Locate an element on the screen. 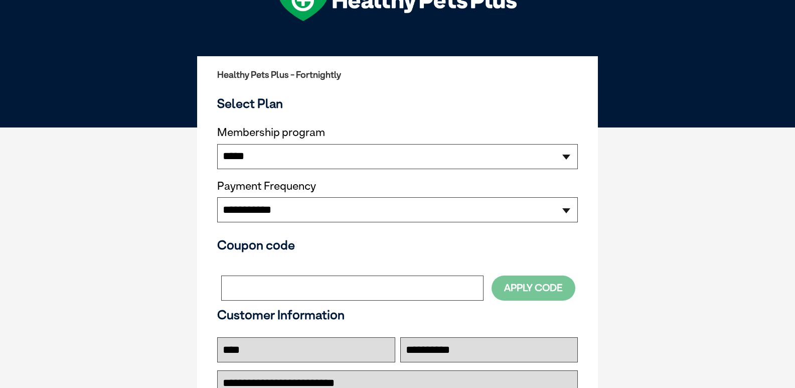 This screenshot has height=388, width=795. button: Apply Code is located at coordinates (533, 287).